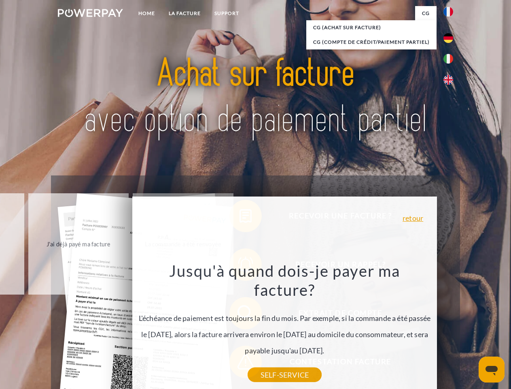  What do you see at coordinates (449, 12) in the screenshot?
I see `img: fr` at bounding box center [449, 12].